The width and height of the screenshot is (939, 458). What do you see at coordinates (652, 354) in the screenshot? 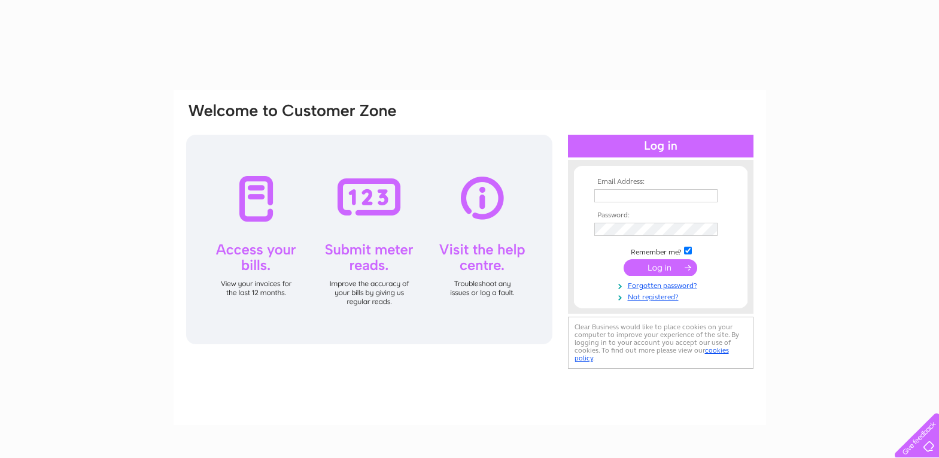
I see `a: cookies policy` at bounding box center [652, 354].